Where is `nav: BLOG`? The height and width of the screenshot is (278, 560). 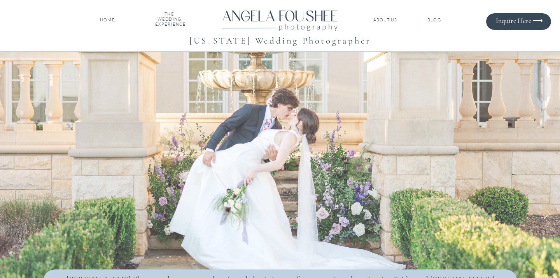 nav: BLOG is located at coordinates (434, 20).